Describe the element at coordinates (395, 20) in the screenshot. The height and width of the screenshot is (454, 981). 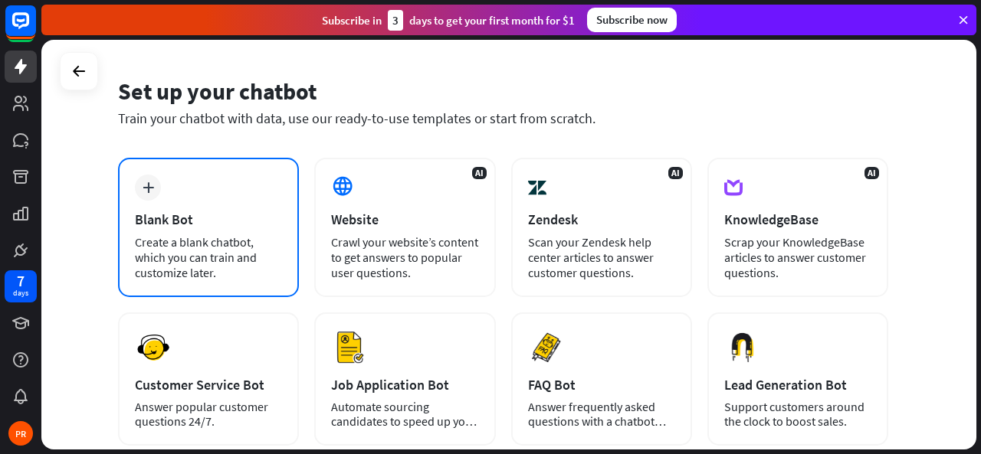
I see `div: 3` at that location.